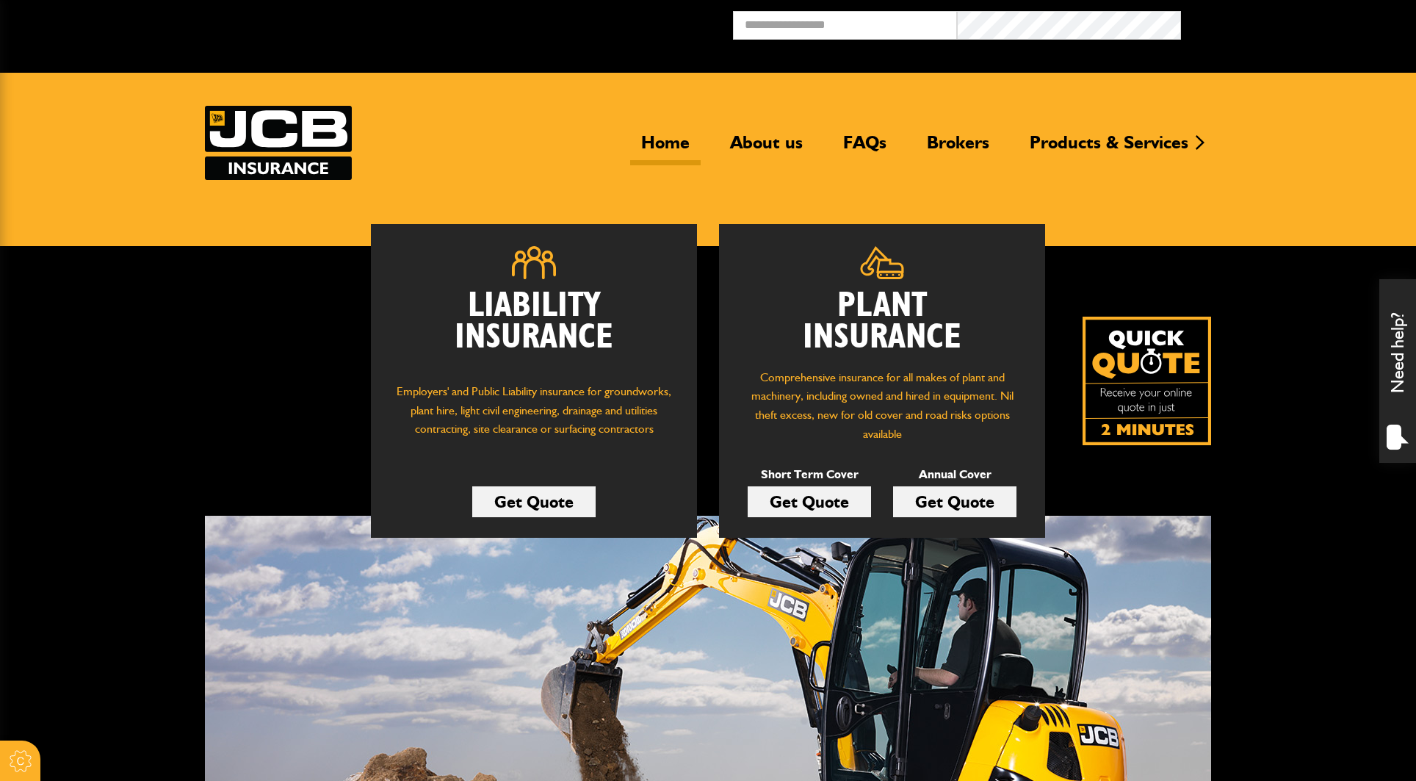 This screenshot has width=1416, height=781. Describe the element at coordinates (882, 405) in the screenshot. I see `p: Comprehensive insurance for all makes of plant and machinery, including owned and hired in equipm...` at that location.